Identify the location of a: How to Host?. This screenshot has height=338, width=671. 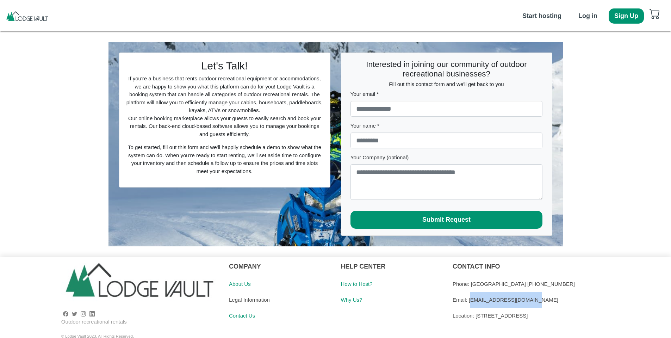
(356, 284).